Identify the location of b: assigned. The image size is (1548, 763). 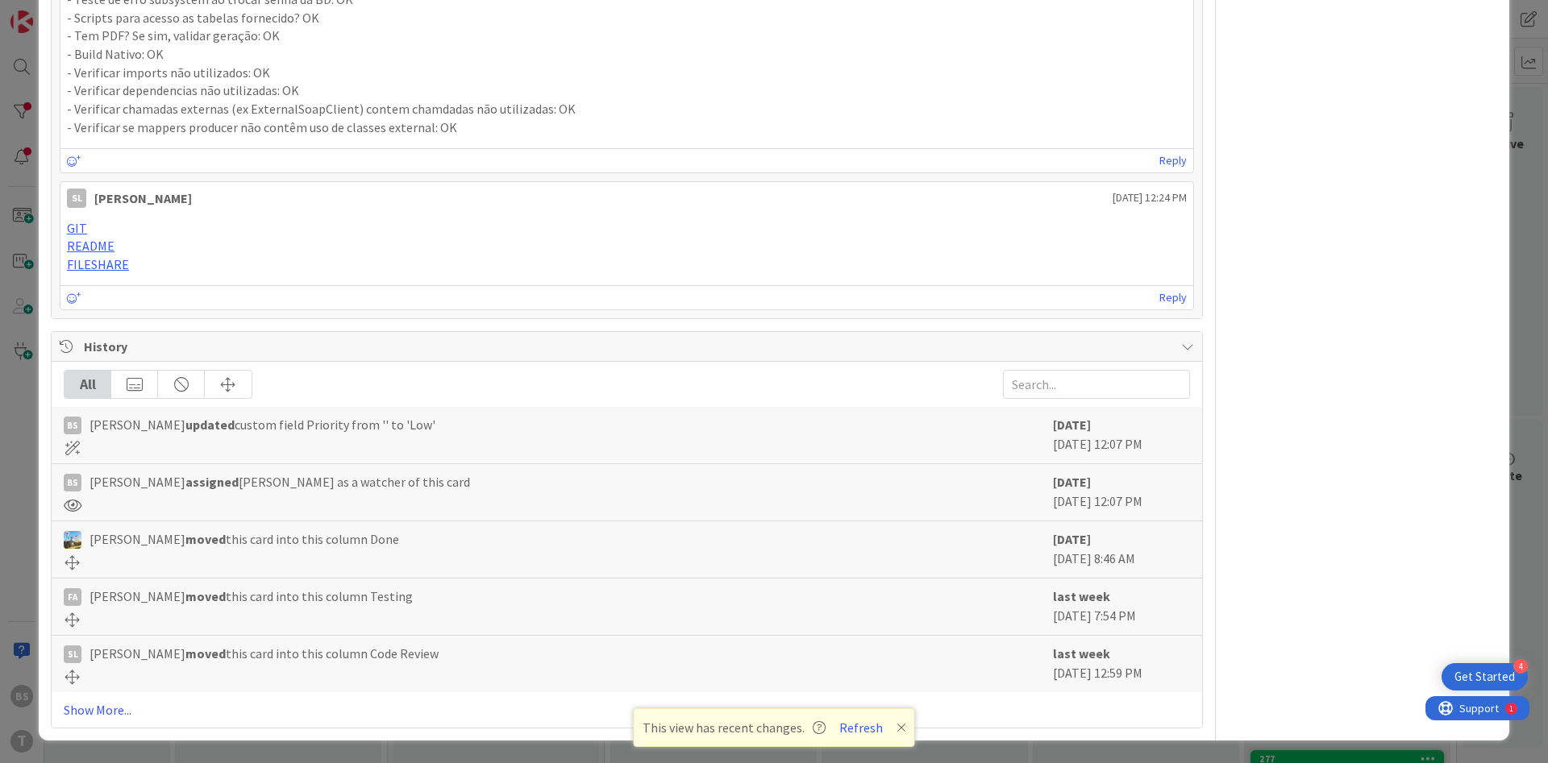
(212, 482).